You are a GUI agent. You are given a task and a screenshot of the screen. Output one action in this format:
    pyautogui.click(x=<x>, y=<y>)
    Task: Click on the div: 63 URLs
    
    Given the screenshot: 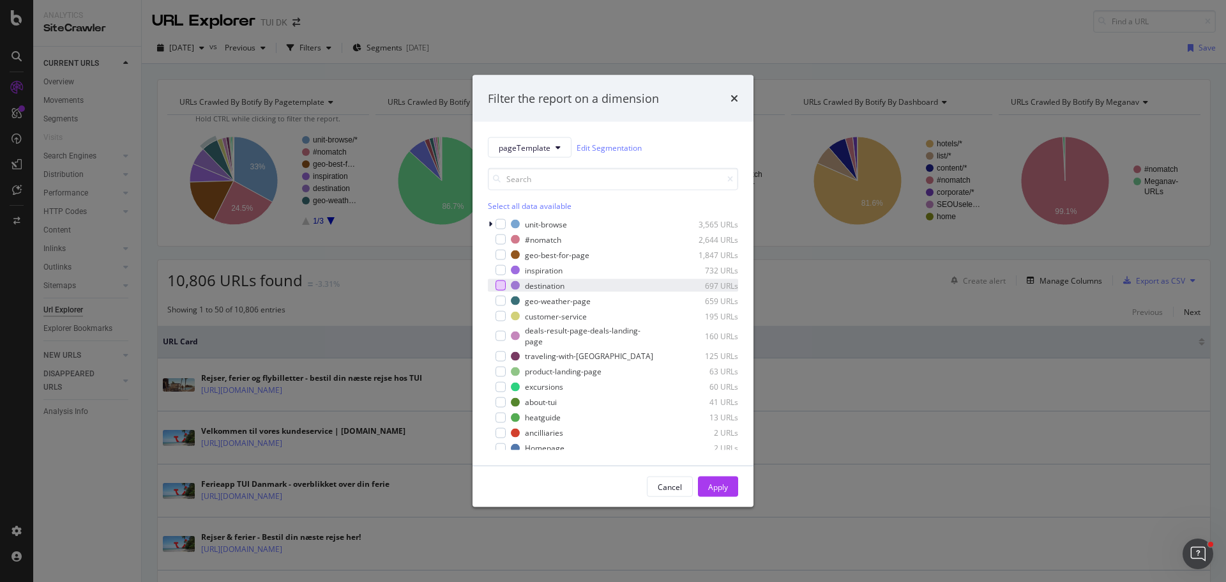 What is the action you would take?
    pyautogui.click(x=707, y=371)
    